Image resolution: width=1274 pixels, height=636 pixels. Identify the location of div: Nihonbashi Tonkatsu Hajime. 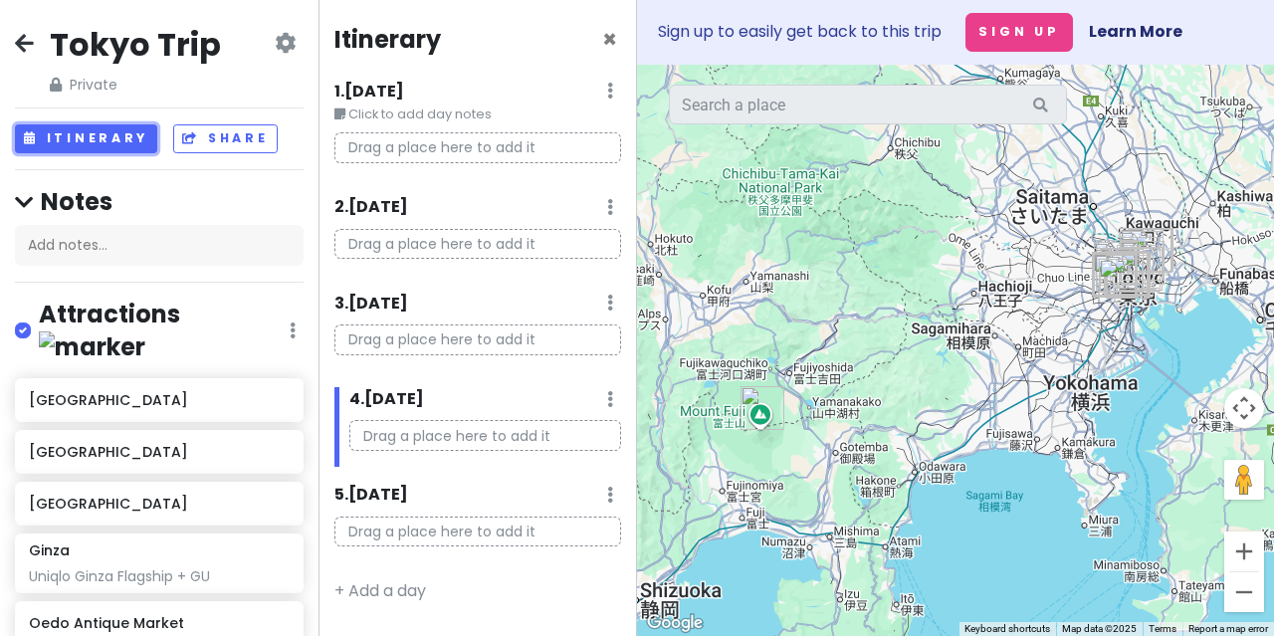
(1143, 263).